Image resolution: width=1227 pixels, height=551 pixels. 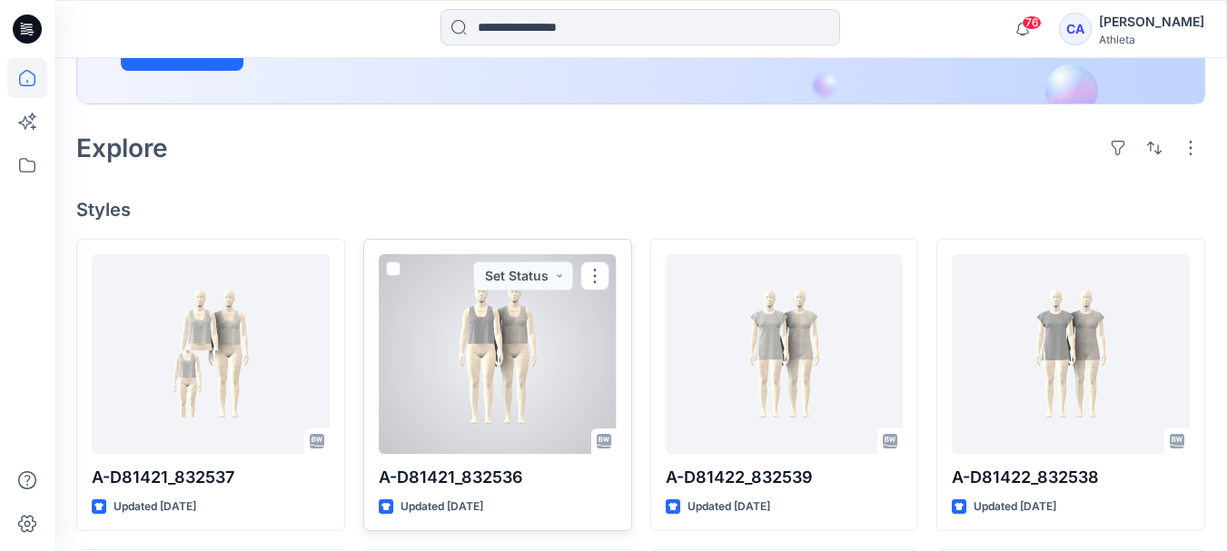 I want to click on p: A-D81421_832537, so click(x=211, y=478).